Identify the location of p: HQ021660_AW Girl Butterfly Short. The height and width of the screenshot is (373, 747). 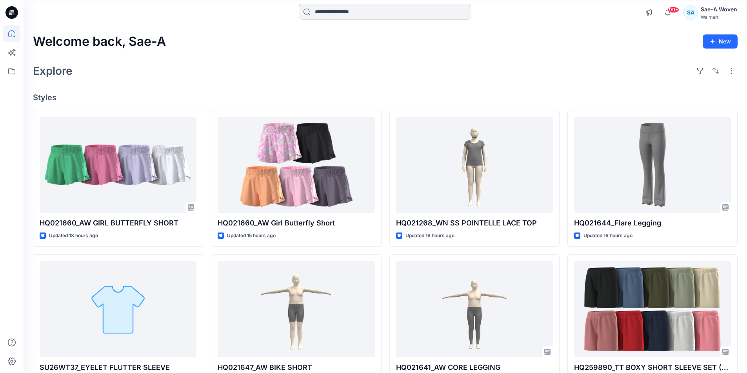
(296, 223).